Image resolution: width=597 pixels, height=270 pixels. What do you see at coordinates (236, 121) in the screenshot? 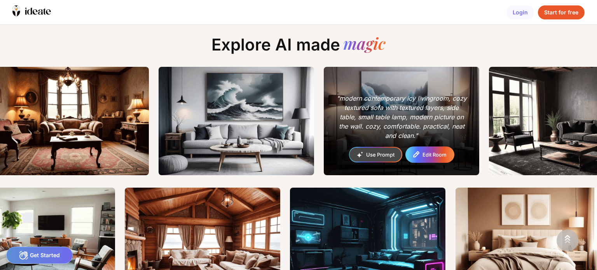
I see `img: Thumbnailtext2image_00675_.png` at bounding box center [236, 121].